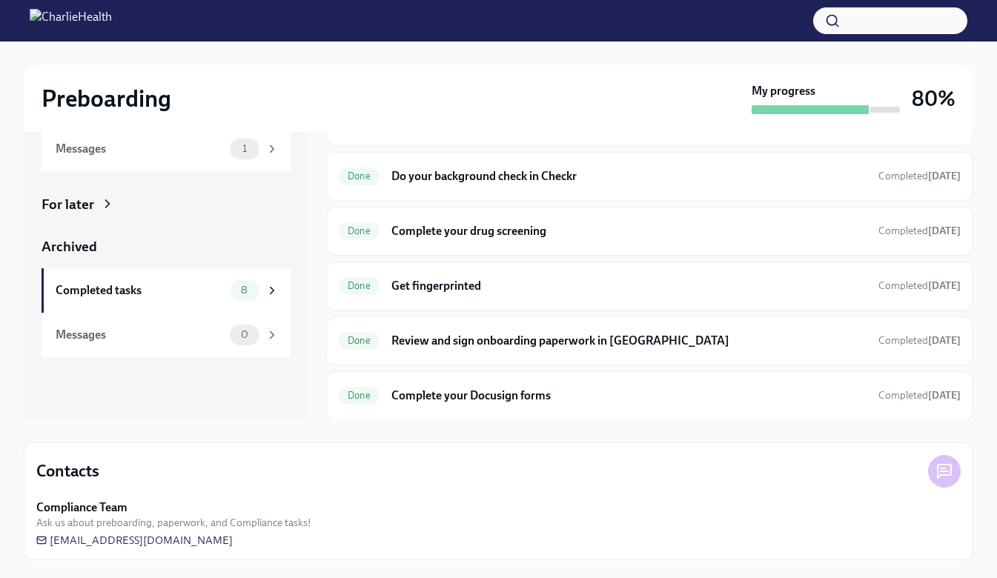 This screenshot has width=997, height=578. What do you see at coordinates (919, 340) in the screenshot?
I see `span: August 30th, 2025 11:29` at bounding box center [919, 340].